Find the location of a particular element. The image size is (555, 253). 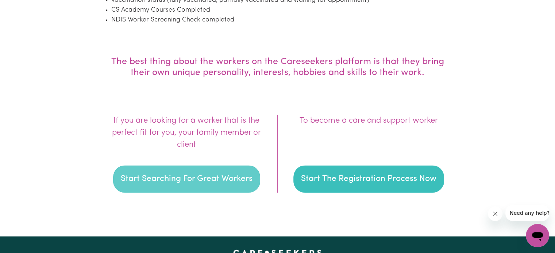

button: Start Searching For Great Workers is located at coordinates (186, 179).